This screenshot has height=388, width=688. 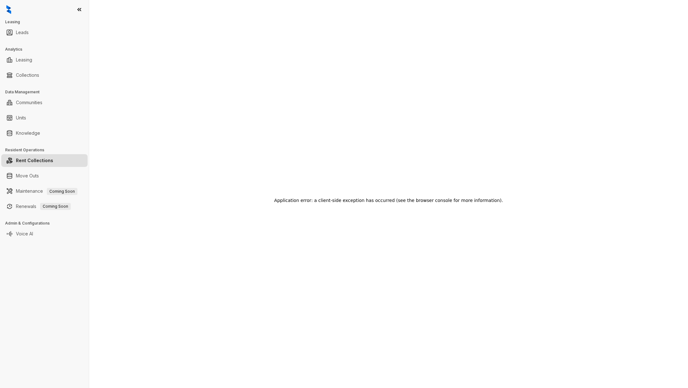 What do you see at coordinates (47, 223) in the screenshot?
I see `h3: Admin & Configurations` at bounding box center [47, 223].